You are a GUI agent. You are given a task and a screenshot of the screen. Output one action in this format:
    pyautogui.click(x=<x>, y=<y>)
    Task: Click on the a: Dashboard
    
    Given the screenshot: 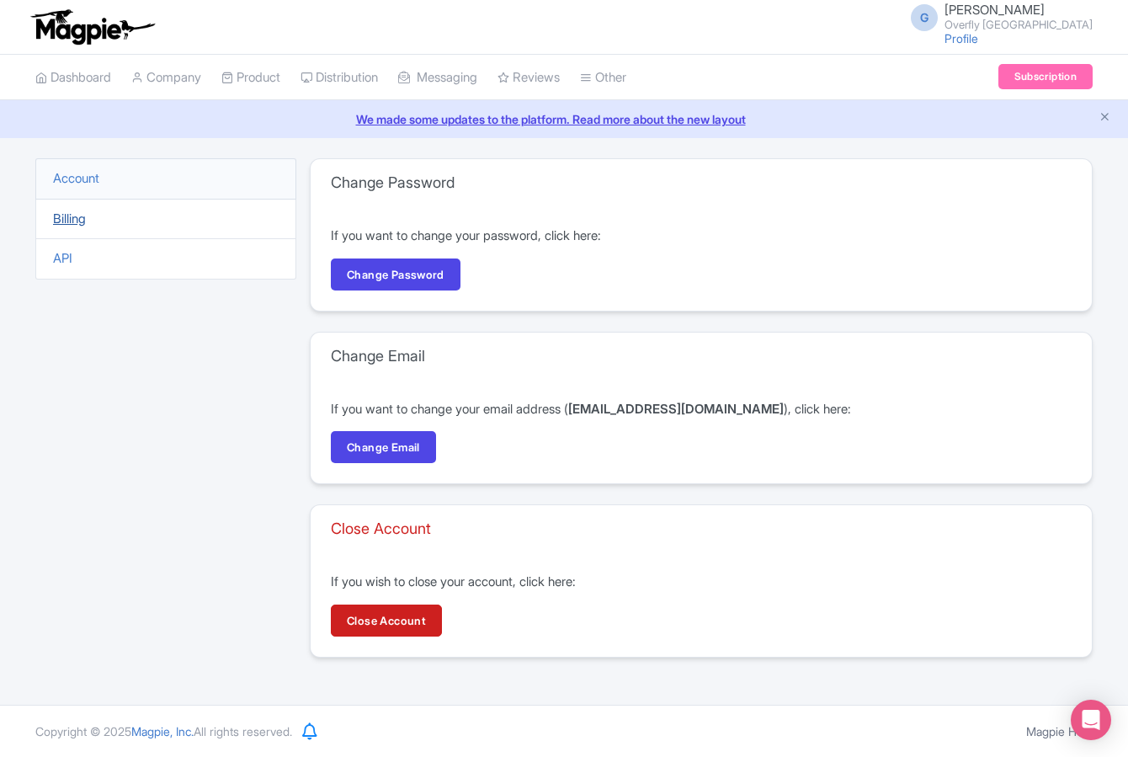 What is the action you would take?
    pyautogui.click(x=73, y=77)
    